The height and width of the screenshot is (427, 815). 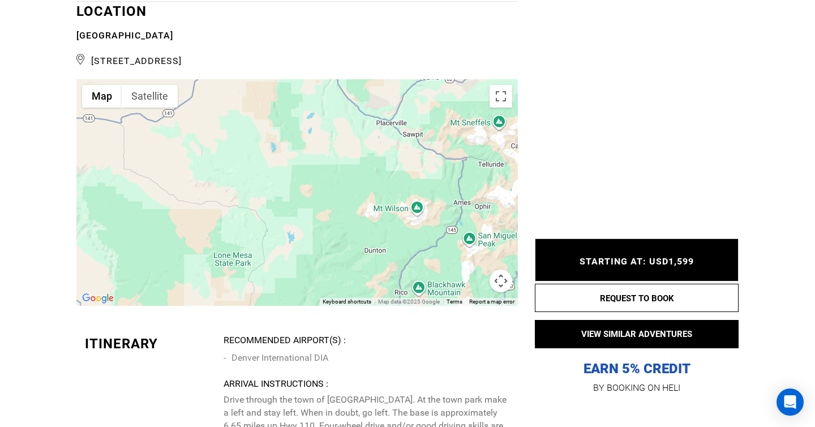 I want to click on button: VIEW SIMILAR ADVENTURES, so click(x=637, y=334).